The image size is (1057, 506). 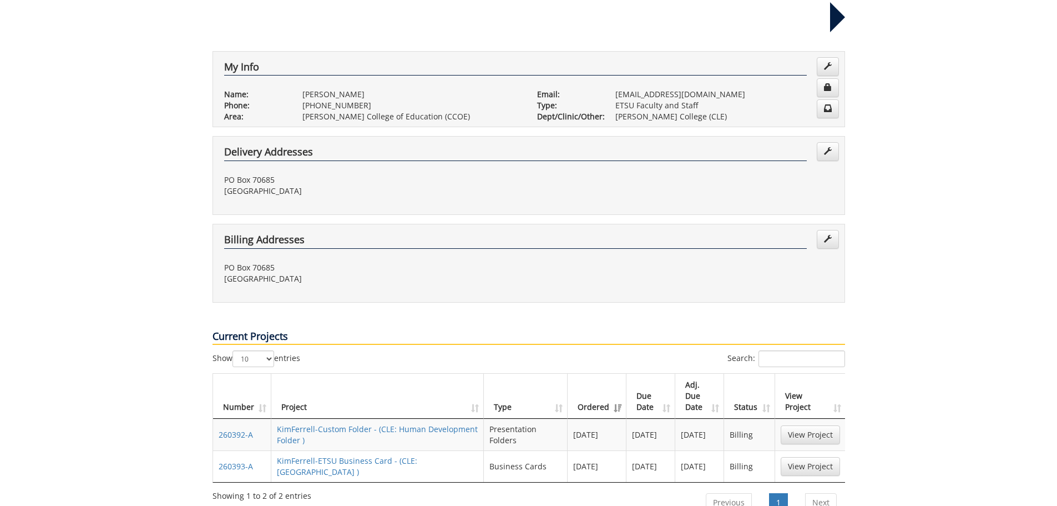 What do you see at coordinates (526, 466) in the screenshot?
I see `td: Business Cards` at bounding box center [526, 466].